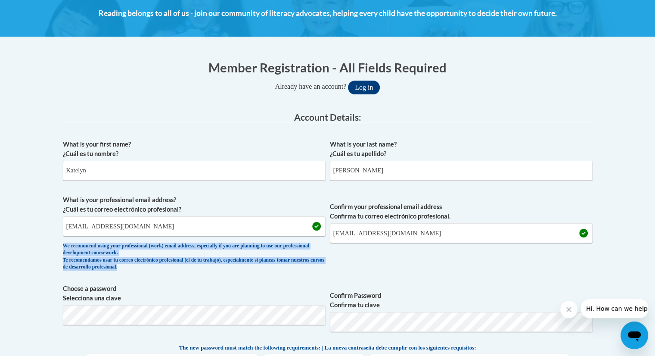  What do you see at coordinates (364, 87) in the screenshot?
I see `button: Log in` at bounding box center [364, 87].